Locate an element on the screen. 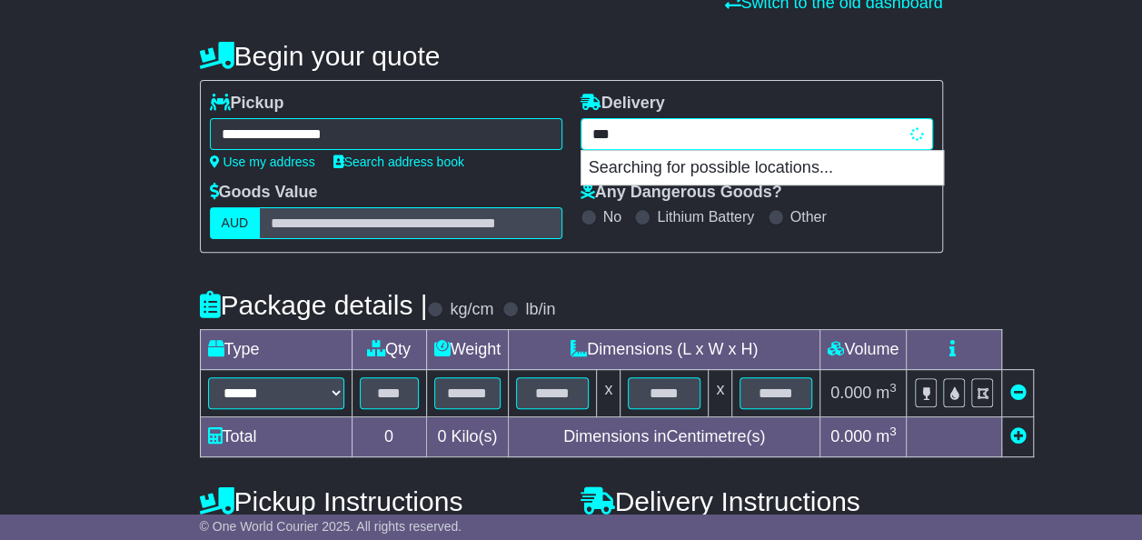 The image size is (1142, 540). h4: Package details | is located at coordinates (313, 304).